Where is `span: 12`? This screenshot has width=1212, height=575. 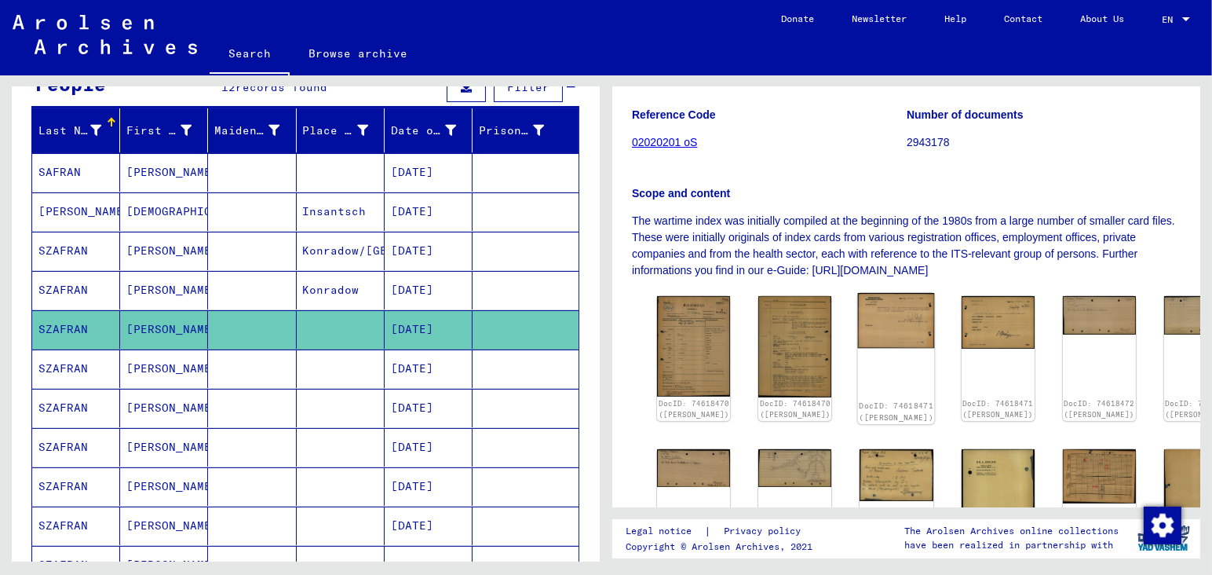
span: 12 is located at coordinates (228, 87).